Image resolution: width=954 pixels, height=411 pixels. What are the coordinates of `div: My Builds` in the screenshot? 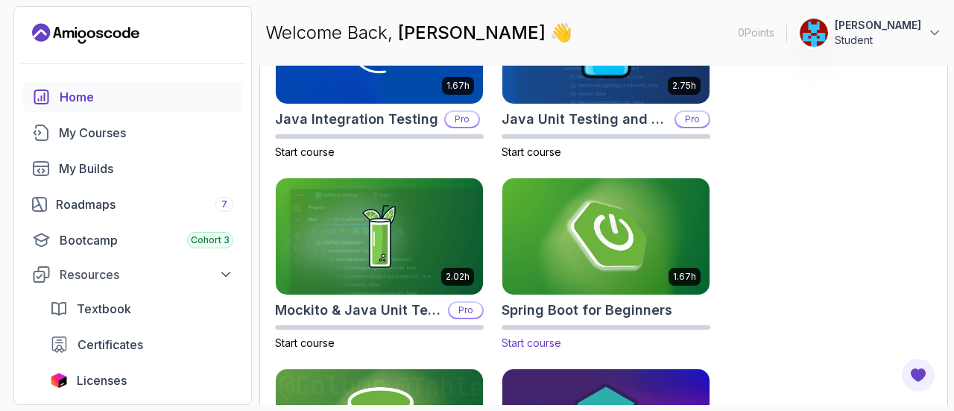 It's located at (146, 168).